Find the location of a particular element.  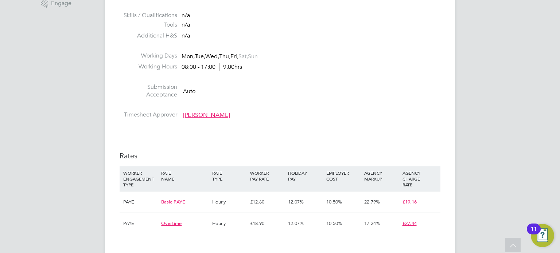

span: £19.16 is located at coordinates (409, 202).